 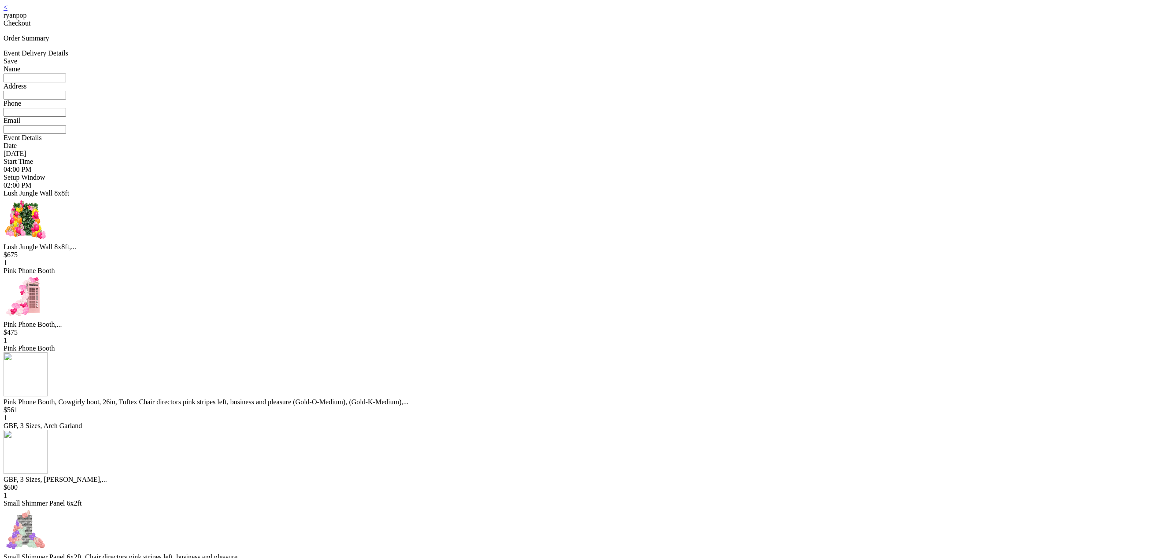 What do you see at coordinates (575, 162) in the screenshot?
I see `div: Start Time` at bounding box center [575, 162].